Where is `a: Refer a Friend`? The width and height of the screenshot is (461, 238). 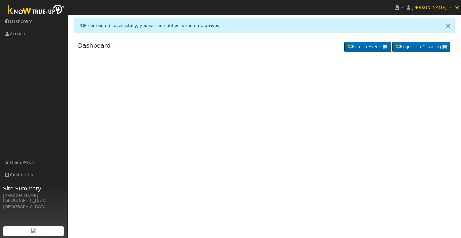 a: Refer a Friend is located at coordinates (368, 47).